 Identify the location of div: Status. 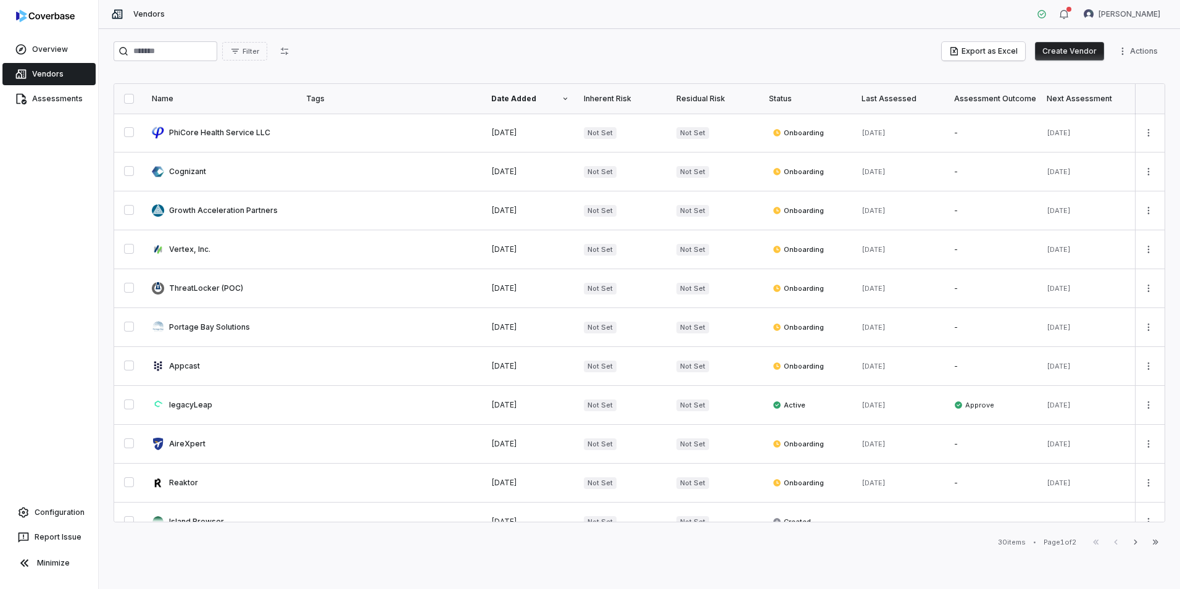
(808, 99).